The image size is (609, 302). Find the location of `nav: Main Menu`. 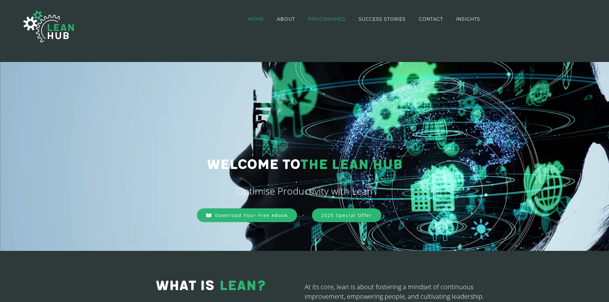

nav: Main Menu is located at coordinates (364, 19).